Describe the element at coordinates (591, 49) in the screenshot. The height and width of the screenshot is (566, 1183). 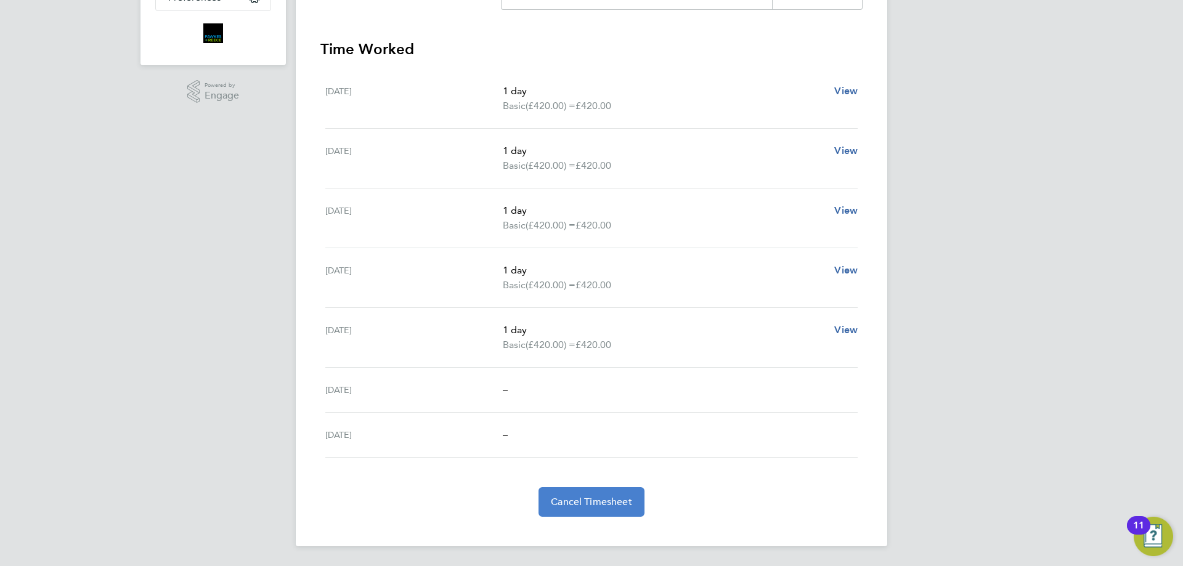
I see `h3: Time Worked` at that location.